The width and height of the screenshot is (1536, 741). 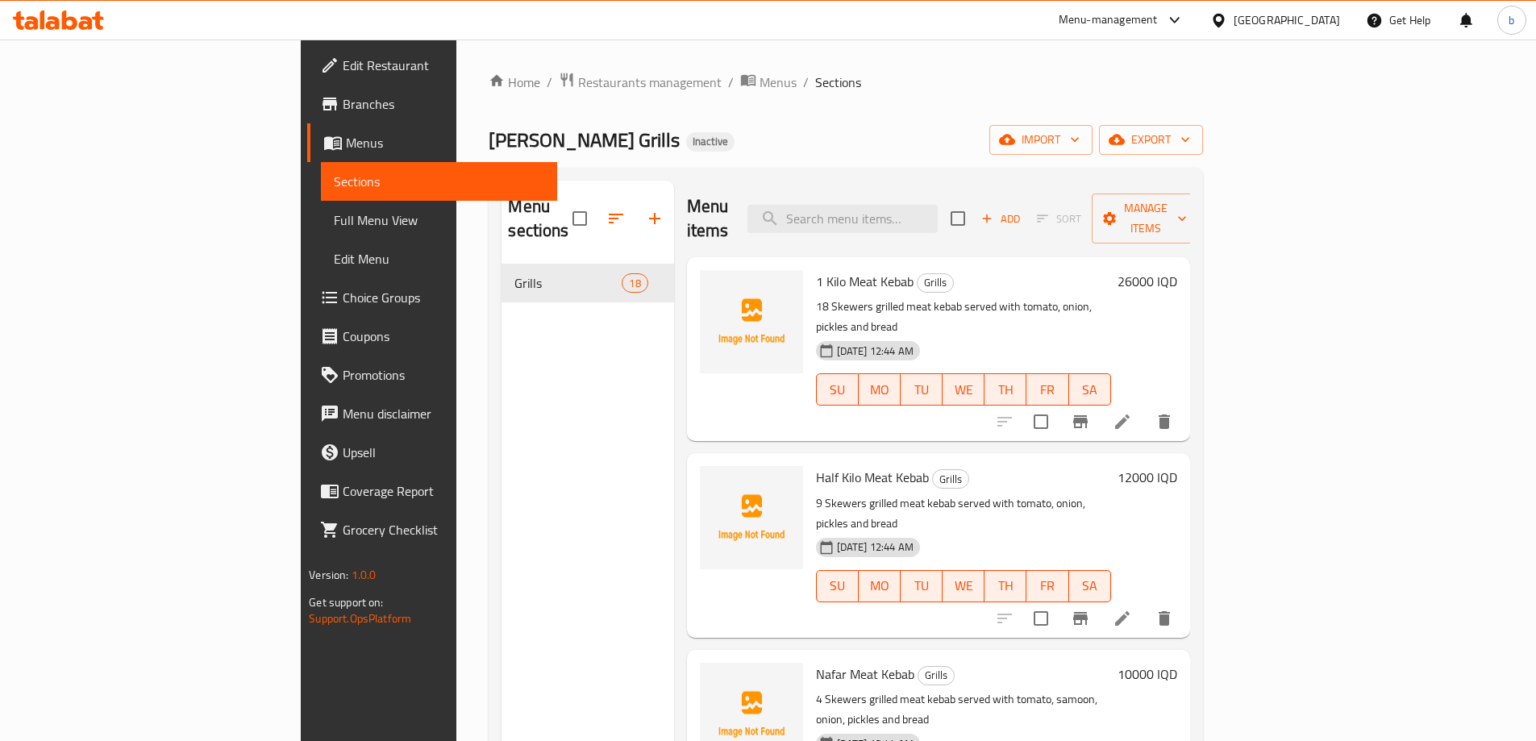 What do you see at coordinates (634, 283) in the screenshot?
I see `span: 18` at bounding box center [634, 283].